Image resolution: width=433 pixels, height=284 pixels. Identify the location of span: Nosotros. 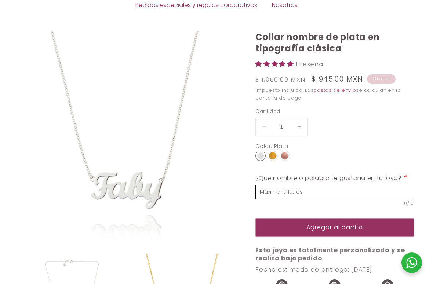
(285, 5).